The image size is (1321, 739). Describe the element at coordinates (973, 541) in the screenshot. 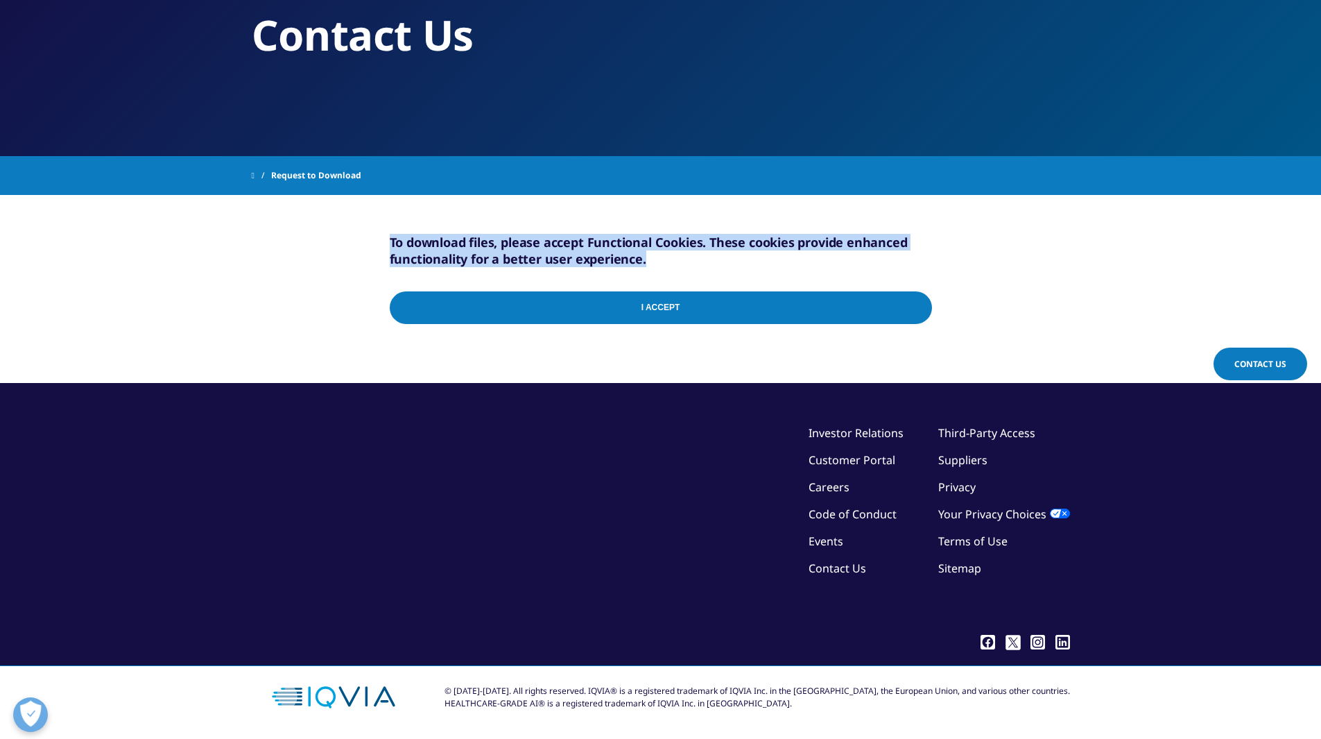

I see `a: Terms of Use` at that location.